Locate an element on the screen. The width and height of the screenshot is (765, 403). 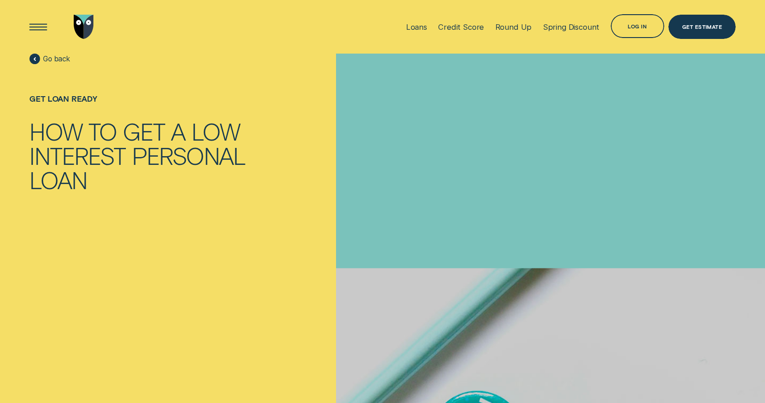
img: Wisr is located at coordinates (84, 27).